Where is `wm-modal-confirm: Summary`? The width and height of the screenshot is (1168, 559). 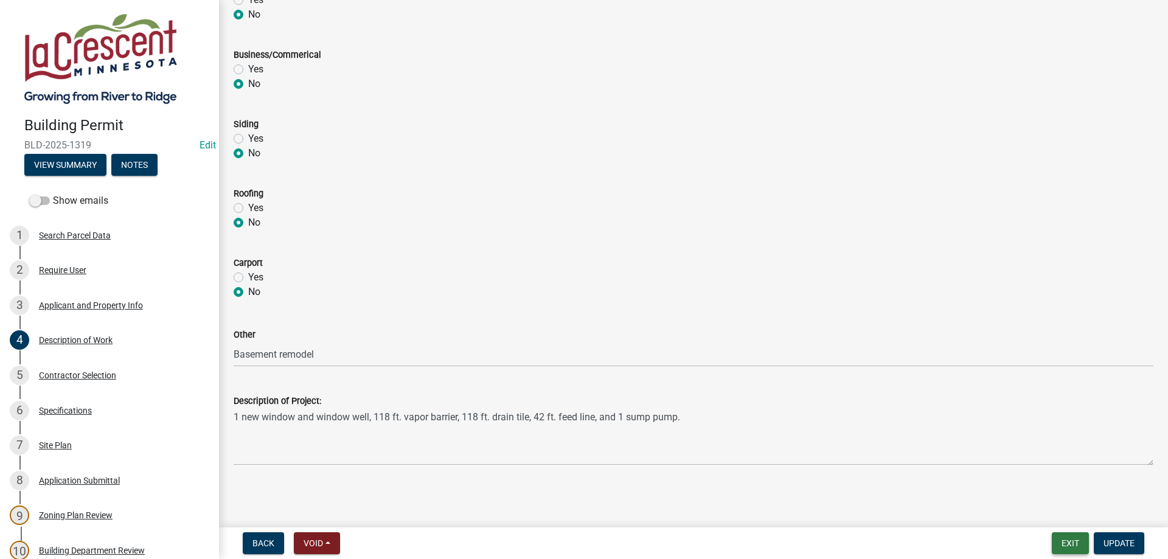 wm-modal-confirm: Summary is located at coordinates (65, 165).